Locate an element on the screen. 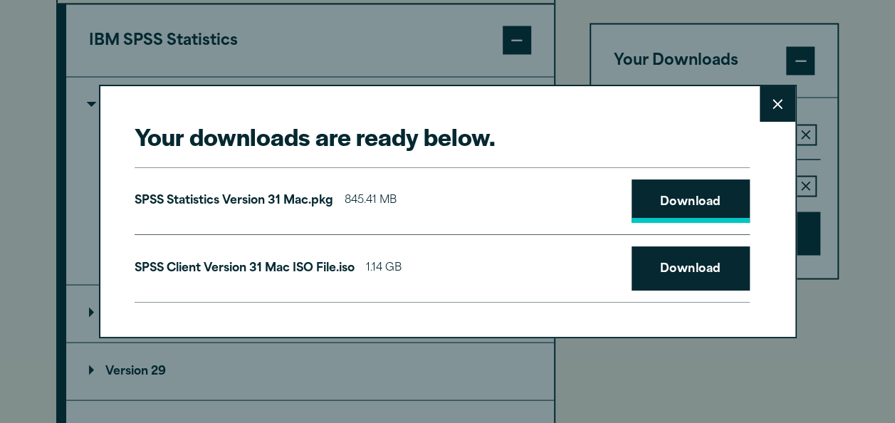  span: 1.14 GB is located at coordinates (384, 268).